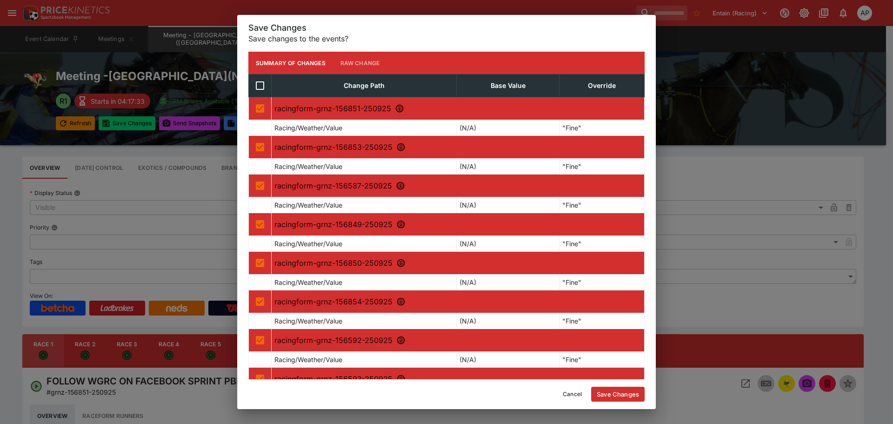  What do you see at coordinates (458, 302) in the screenshot?
I see `p: racingform-grnz-156854-250925` at bounding box center [458, 302].